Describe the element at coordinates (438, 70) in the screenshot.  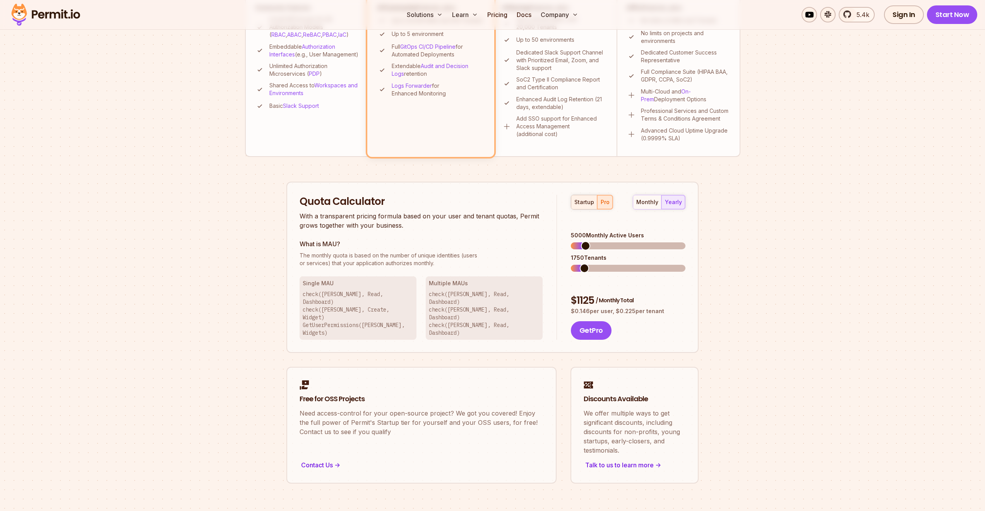
I see `p: Extendable retention` at that location.